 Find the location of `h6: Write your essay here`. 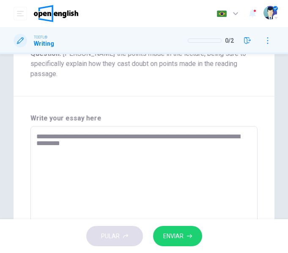

h6: Write your essay here is located at coordinates (144, 118).